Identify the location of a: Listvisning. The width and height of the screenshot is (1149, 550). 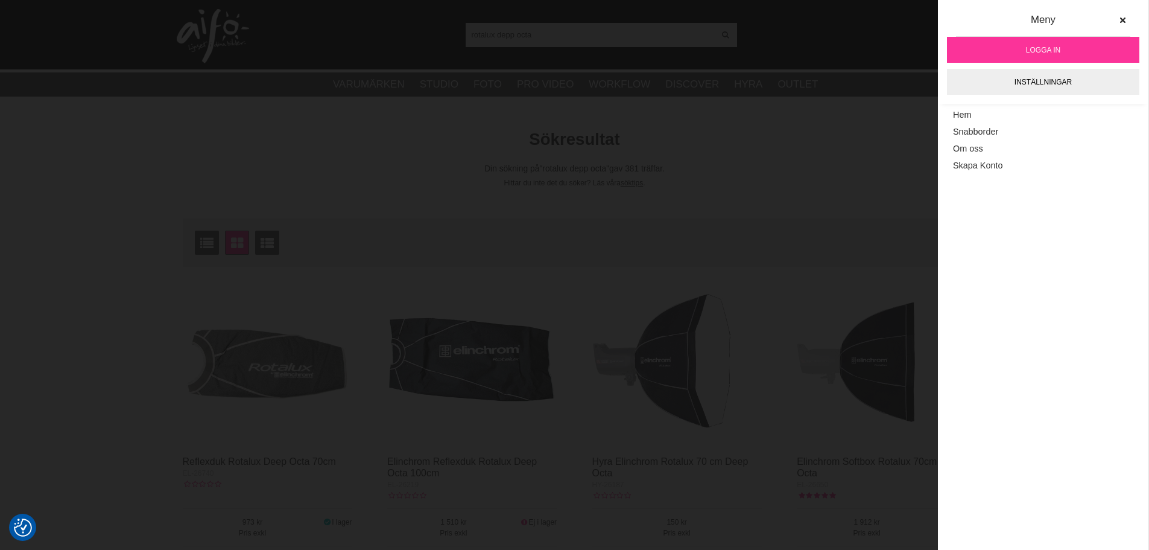
(207, 243).